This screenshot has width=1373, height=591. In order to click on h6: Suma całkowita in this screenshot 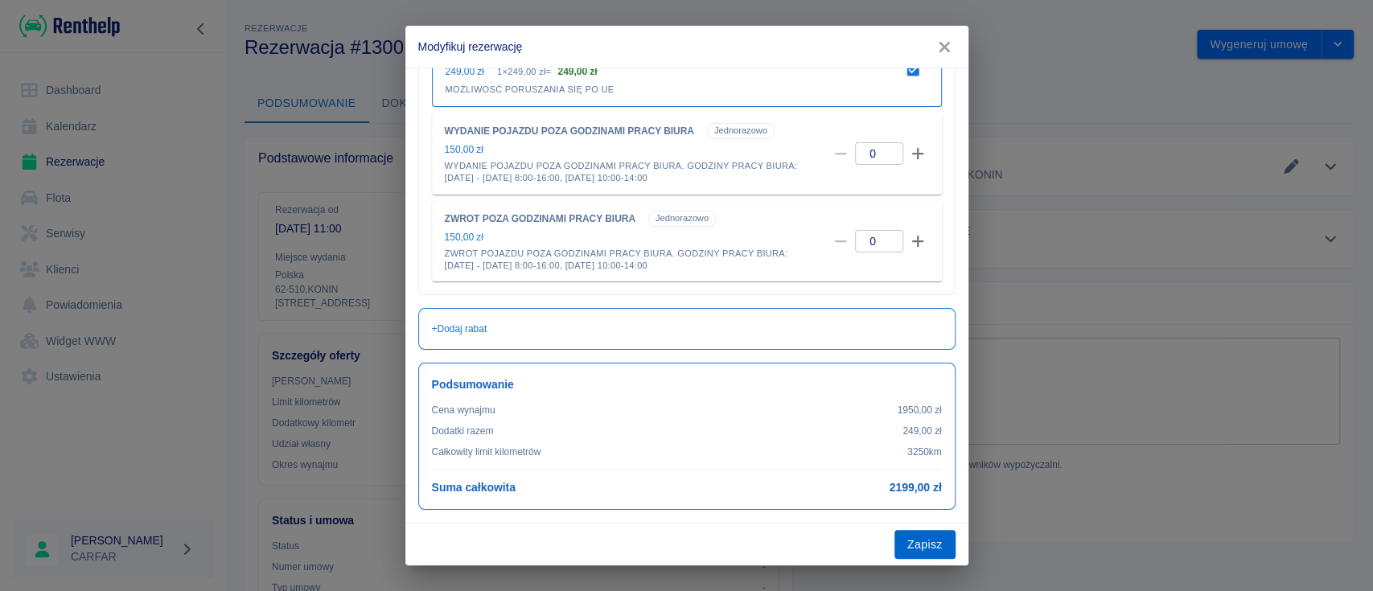, I will do `click(474, 487)`.